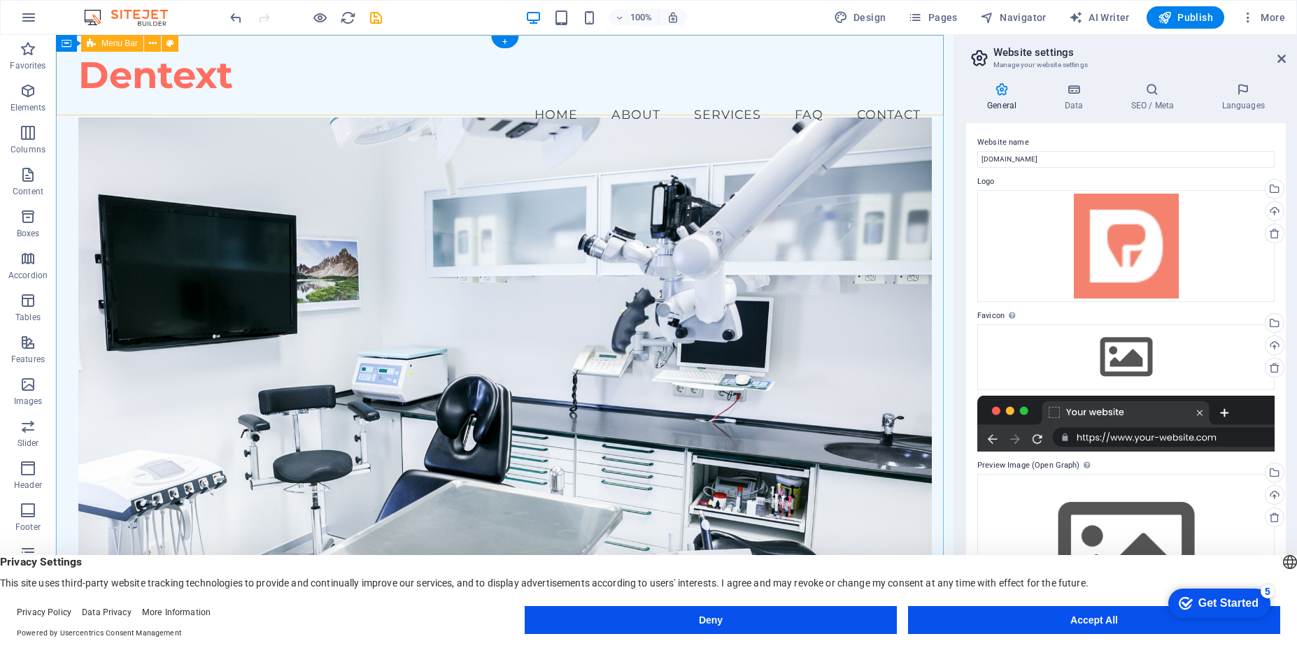 The width and height of the screenshot is (1297, 648). Describe the element at coordinates (634, 17) in the screenshot. I see `button: 100%` at that location.